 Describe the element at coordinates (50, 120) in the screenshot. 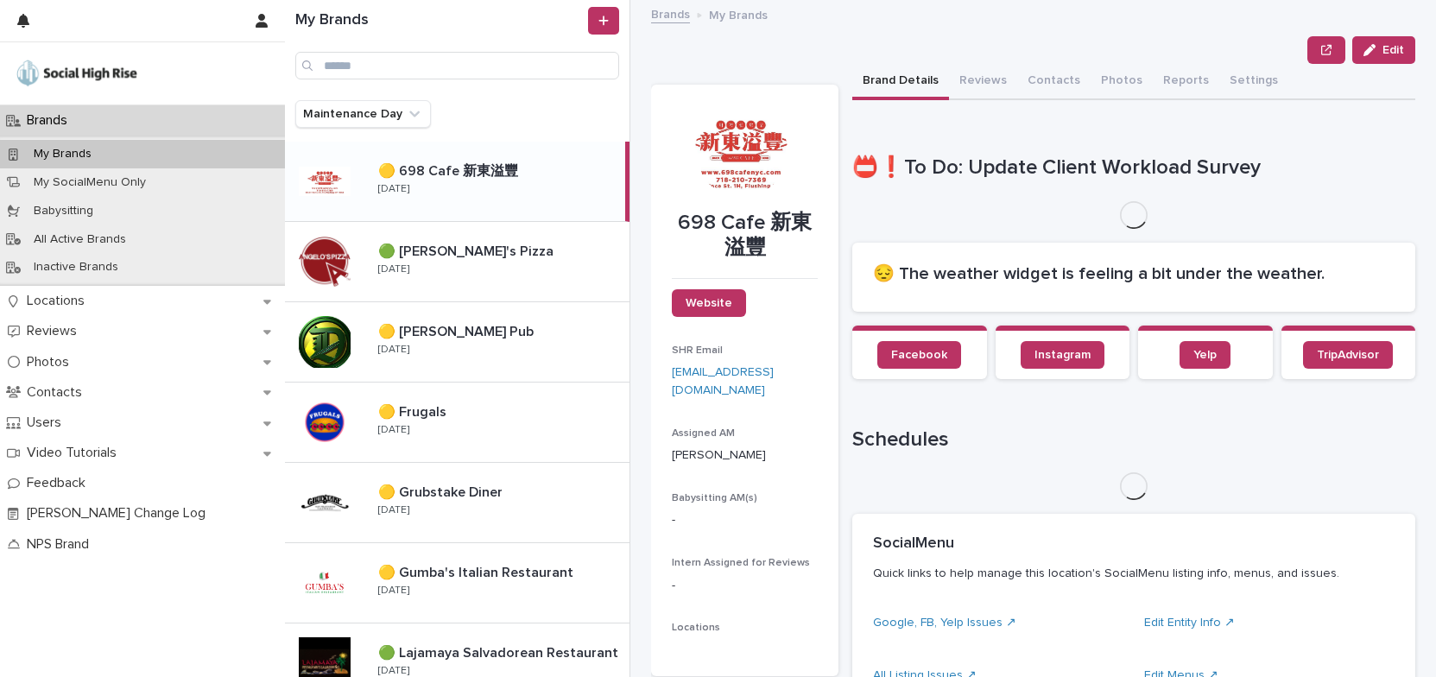

I see `p: Brands` at that location.